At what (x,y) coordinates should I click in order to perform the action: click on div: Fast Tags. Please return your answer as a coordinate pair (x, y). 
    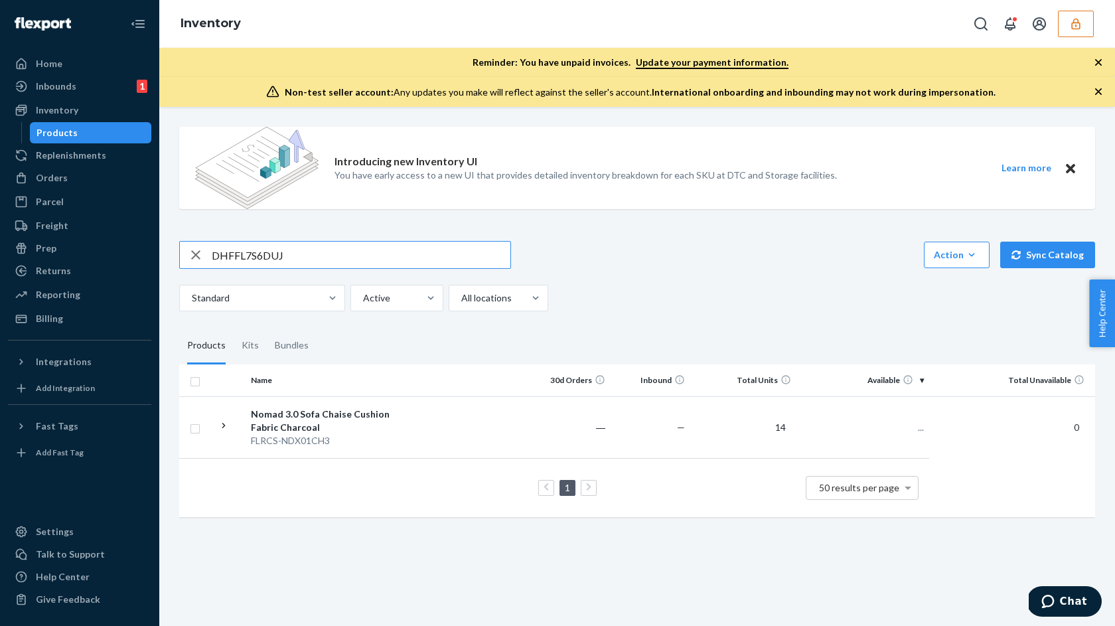
    Looking at the image, I should click on (57, 426).